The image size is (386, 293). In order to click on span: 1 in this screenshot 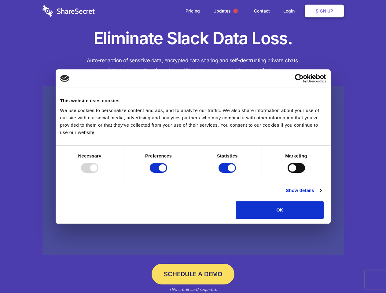, I will do `click(236, 11)`.